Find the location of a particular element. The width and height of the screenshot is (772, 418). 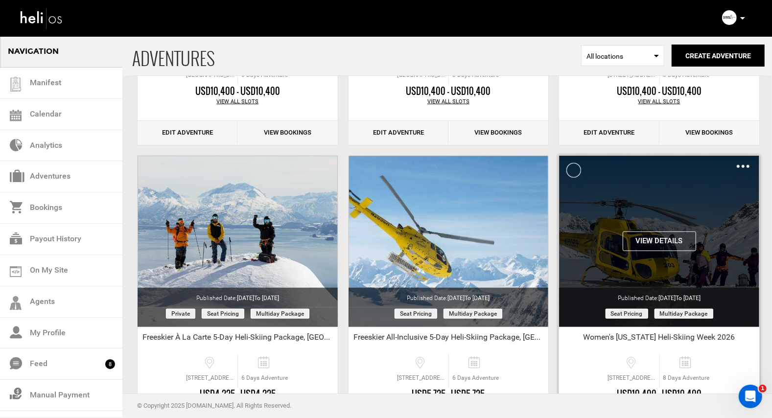

button: View Details is located at coordinates (660, 241).